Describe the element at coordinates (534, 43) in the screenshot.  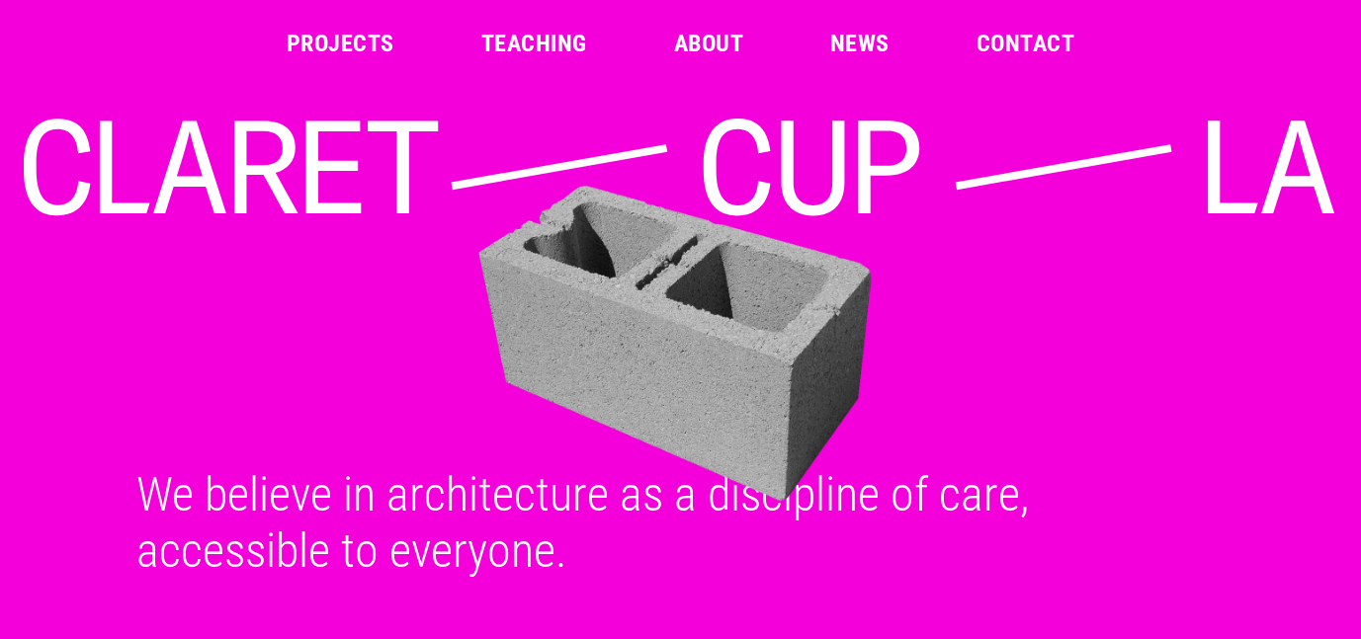
I see `a: Teaching` at that location.